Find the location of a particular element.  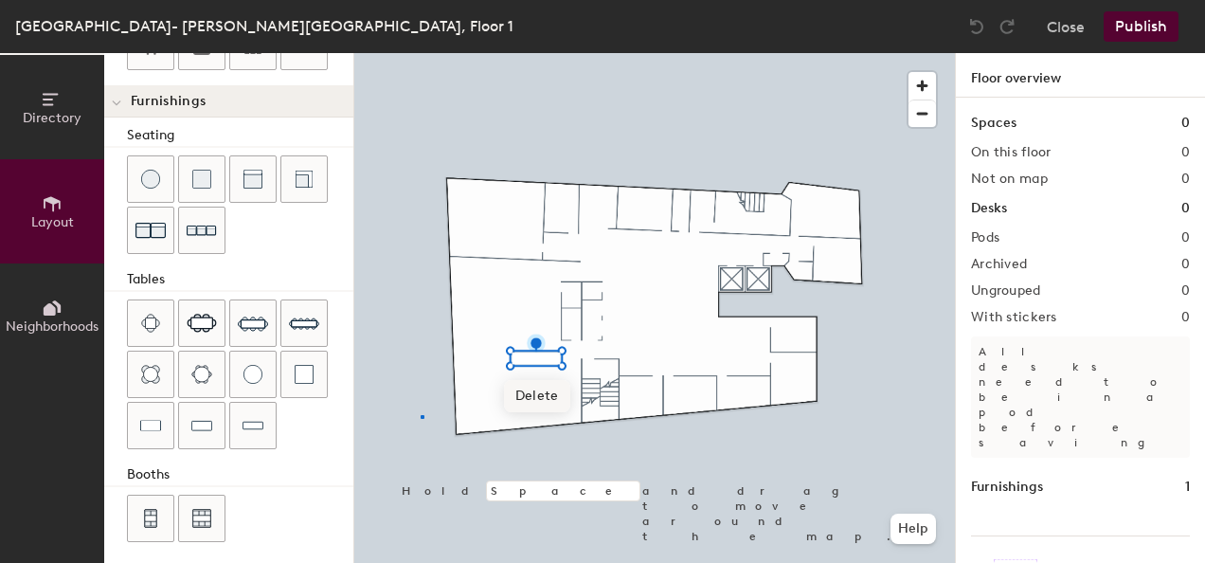

img: Six seat table is located at coordinates (202, 323).